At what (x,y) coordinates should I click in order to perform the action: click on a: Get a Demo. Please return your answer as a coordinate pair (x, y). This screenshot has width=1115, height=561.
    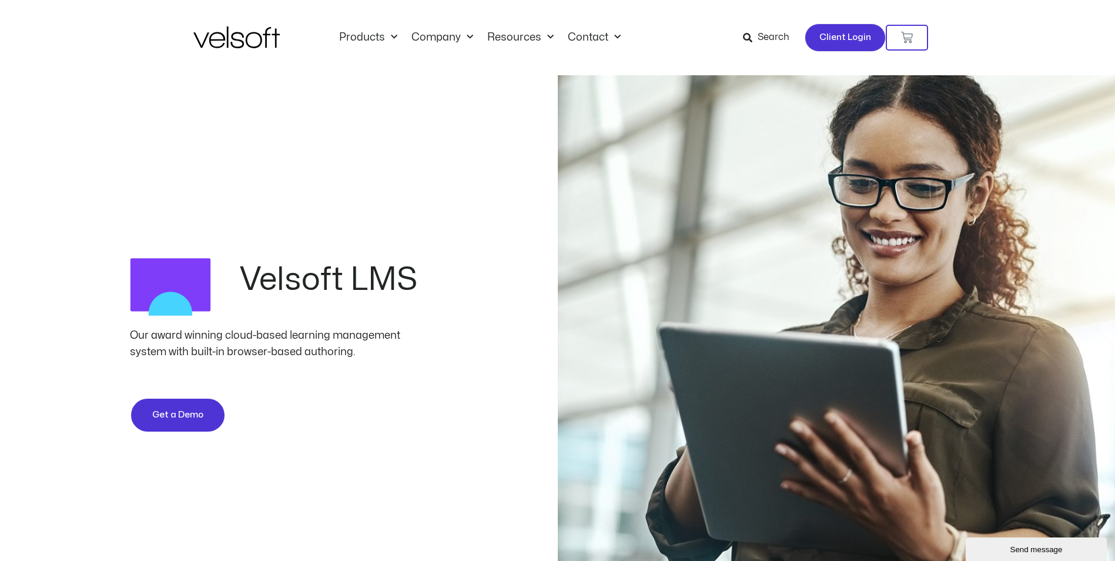
    Looking at the image, I should click on (177, 415).